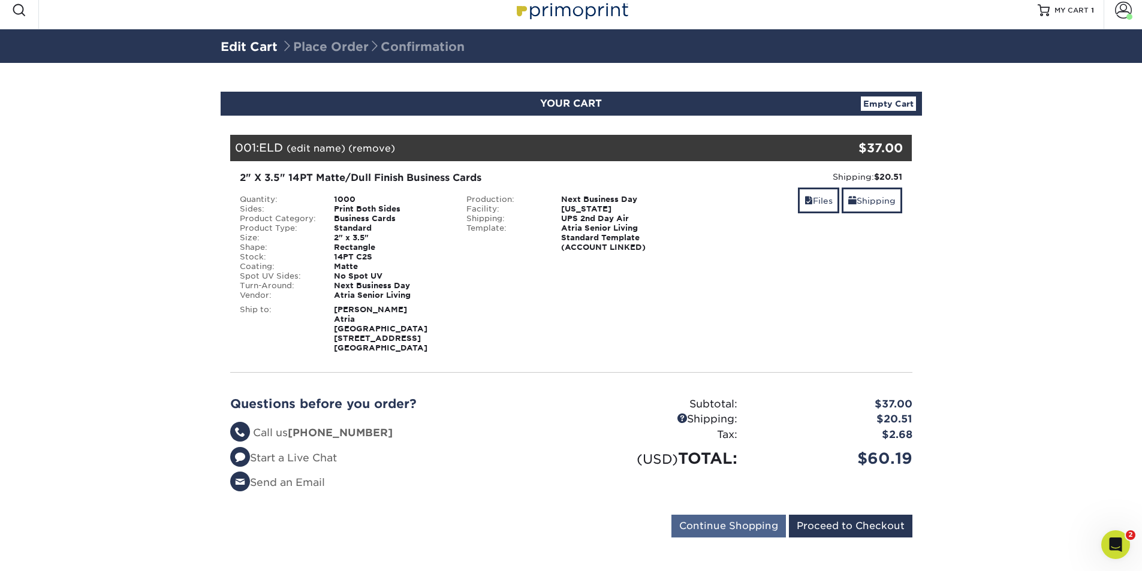  I want to click on div: Vendor:, so click(278, 296).